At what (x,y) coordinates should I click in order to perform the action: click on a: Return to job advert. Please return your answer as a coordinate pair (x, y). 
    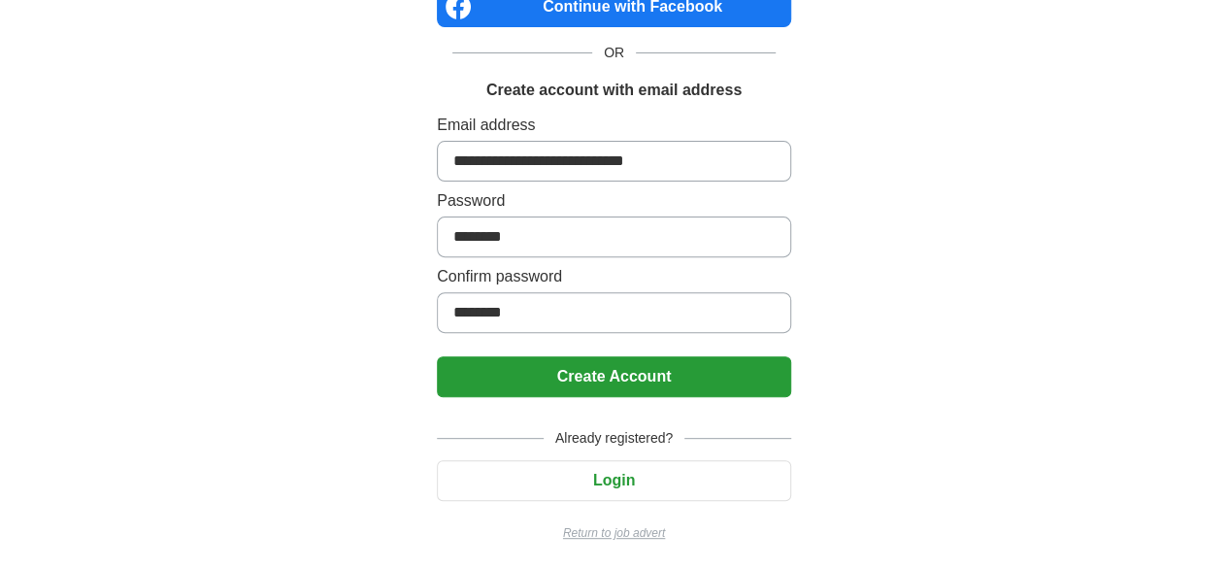
    Looking at the image, I should click on (614, 533).